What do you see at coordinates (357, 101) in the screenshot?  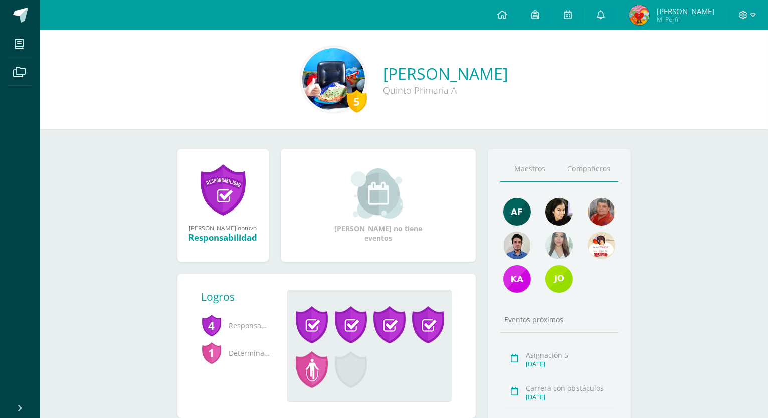 I see `div: 5` at bounding box center [357, 101].